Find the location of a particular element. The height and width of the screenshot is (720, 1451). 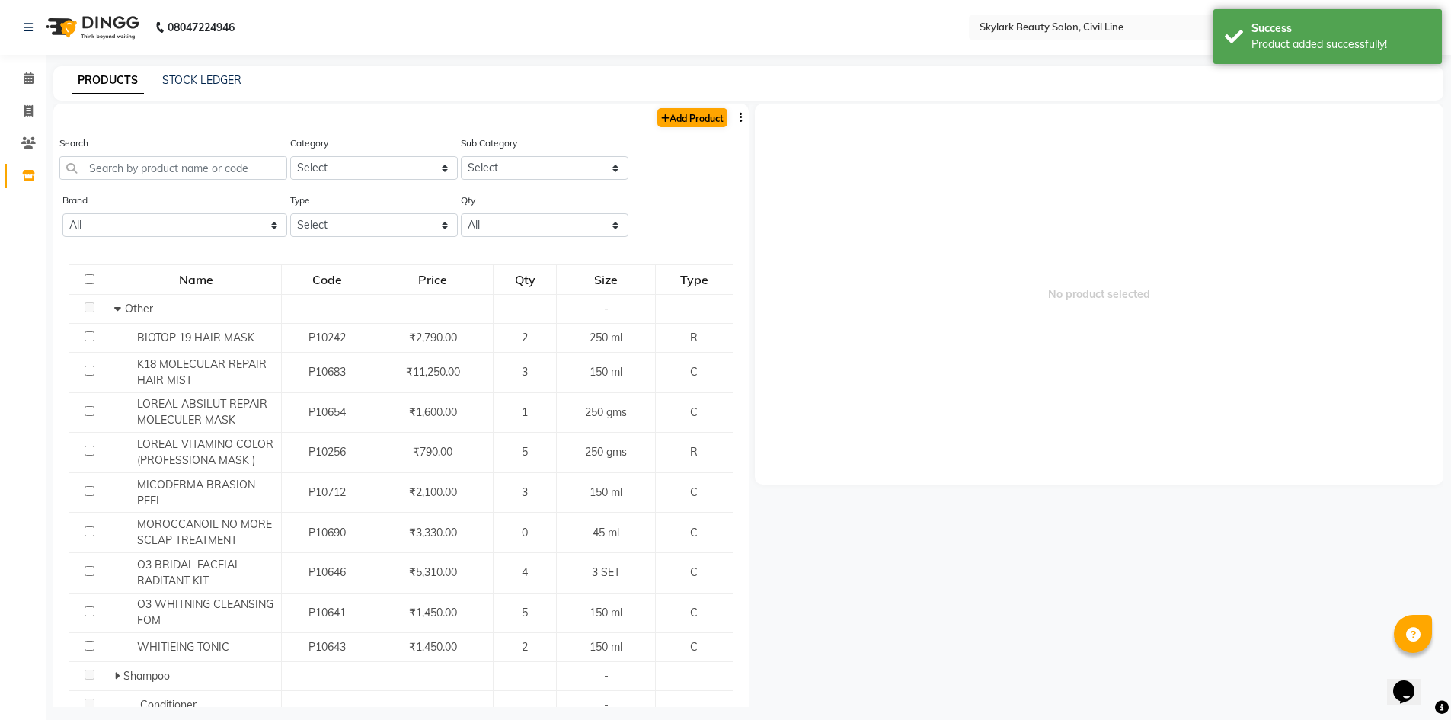

div: Price is located at coordinates (433, 279).